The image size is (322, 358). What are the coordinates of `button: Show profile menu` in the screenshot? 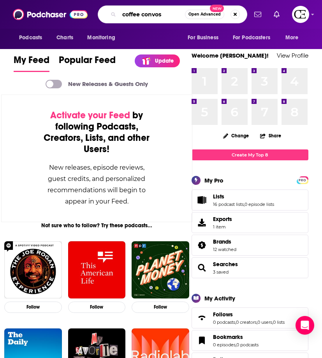 It's located at (300, 14).